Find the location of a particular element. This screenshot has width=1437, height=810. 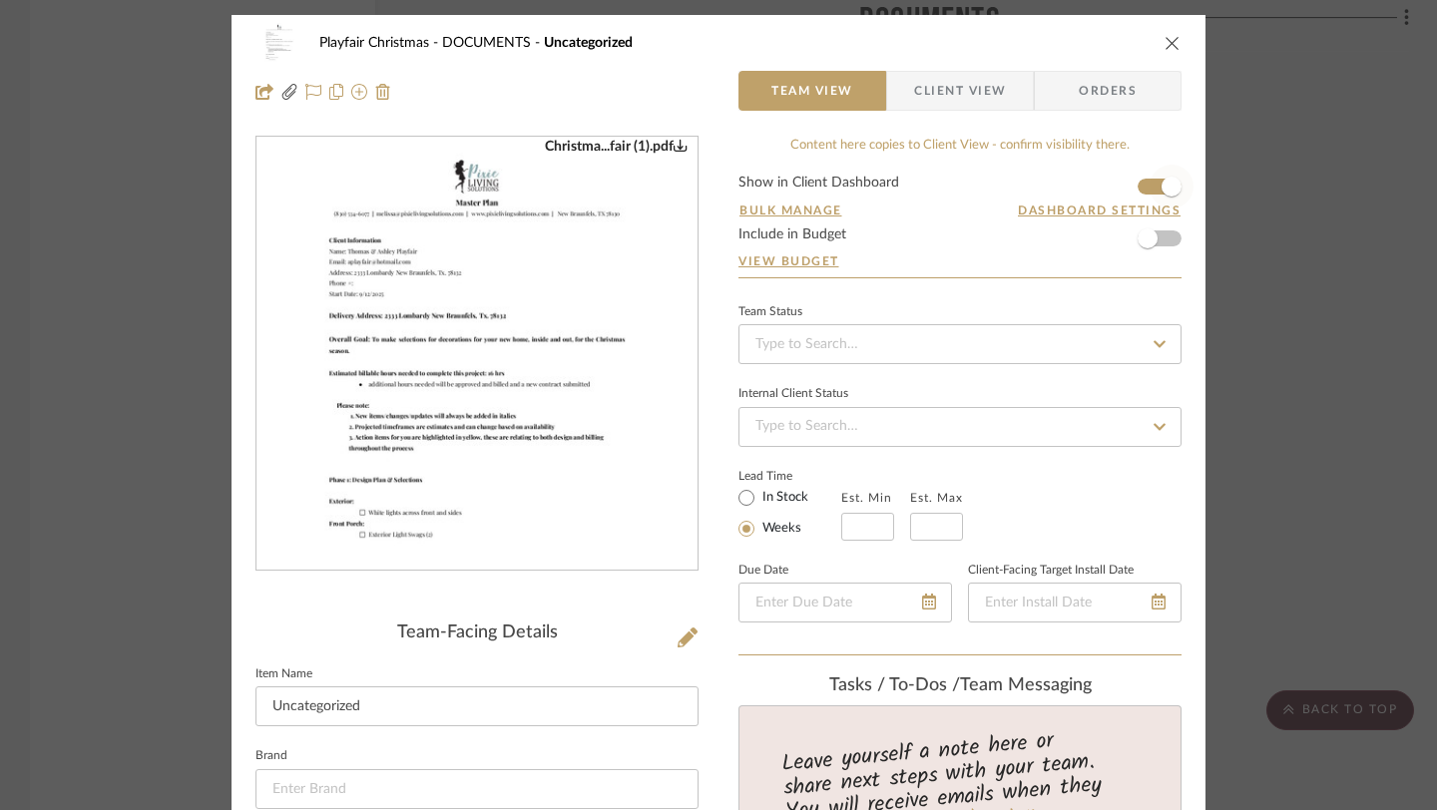

div: Christma...fair (1).pdf is located at coordinates (616, 147).